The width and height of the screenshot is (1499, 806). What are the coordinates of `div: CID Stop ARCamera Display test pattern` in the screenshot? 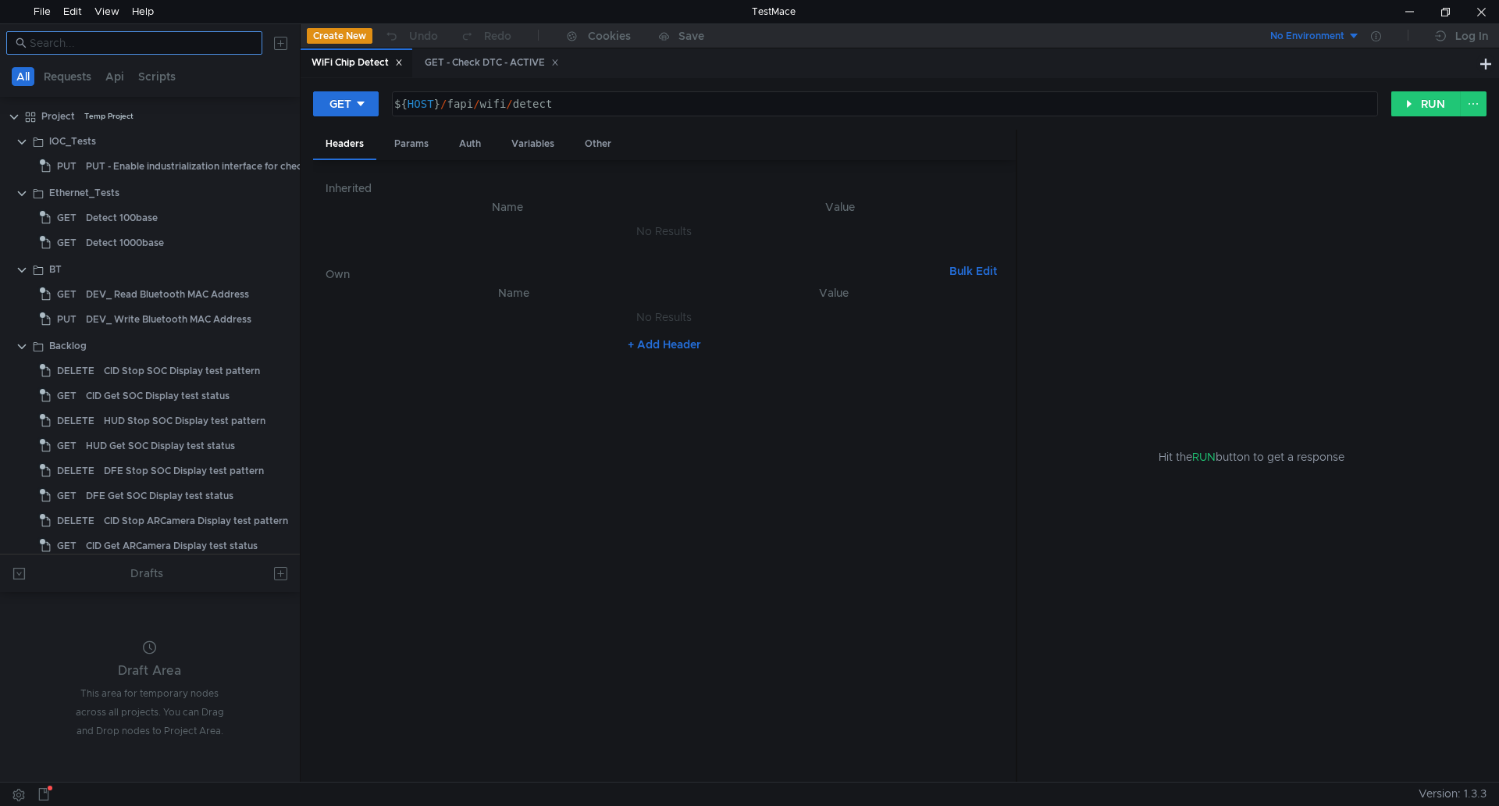 It's located at (196, 521).